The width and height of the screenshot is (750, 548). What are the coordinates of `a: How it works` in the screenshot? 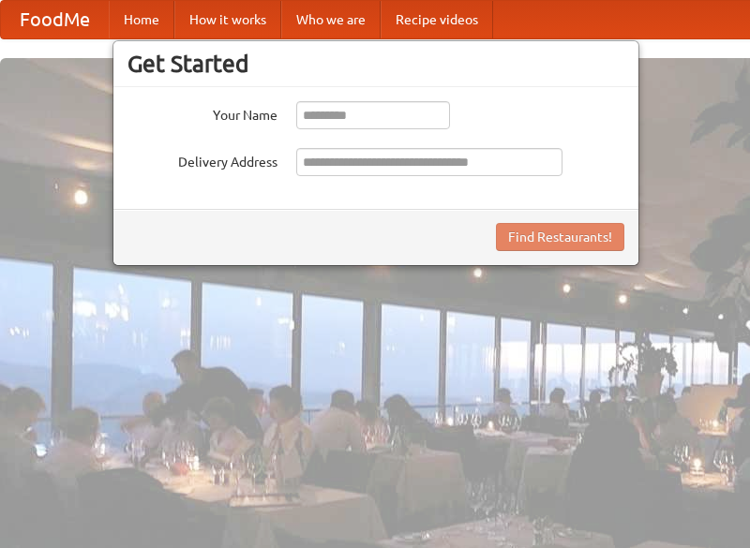 It's located at (228, 20).